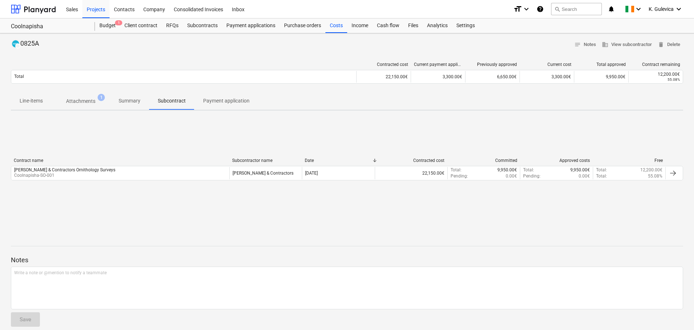 This screenshot has width=694, height=330. What do you see at coordinates (655, 176) in the screenshot?
I see `p: 55.08%` at bounding box center [655, 176].